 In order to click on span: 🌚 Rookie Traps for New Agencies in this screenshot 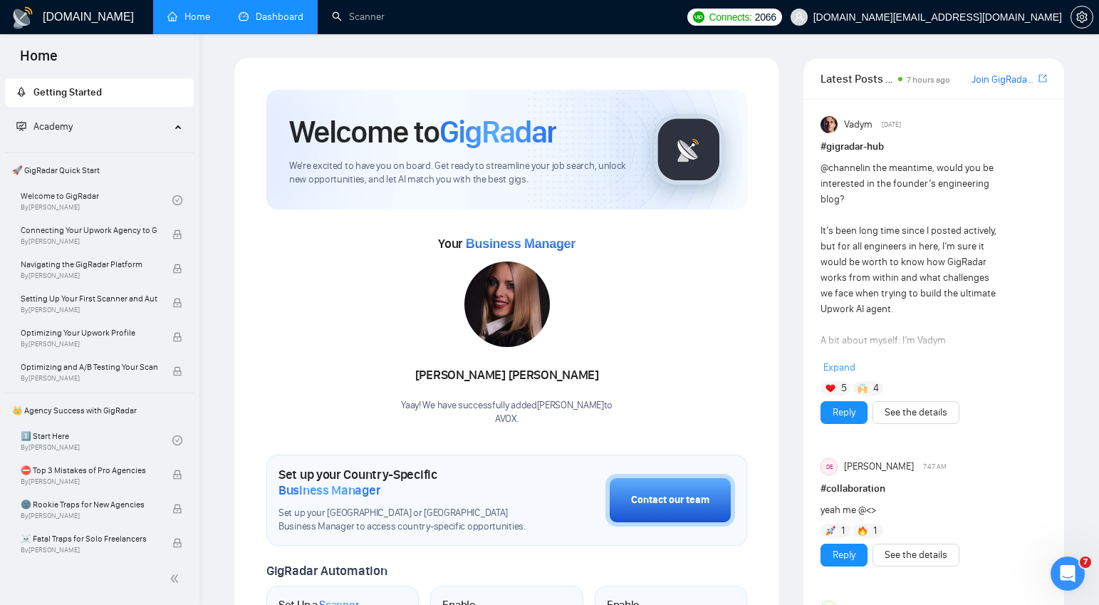, I will do `click(89, 504)`.